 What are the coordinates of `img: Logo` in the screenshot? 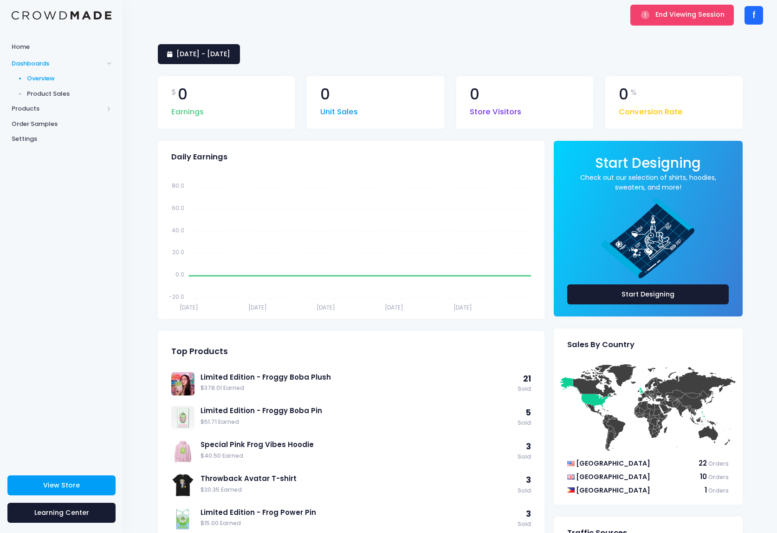 It's located at (61, 15).